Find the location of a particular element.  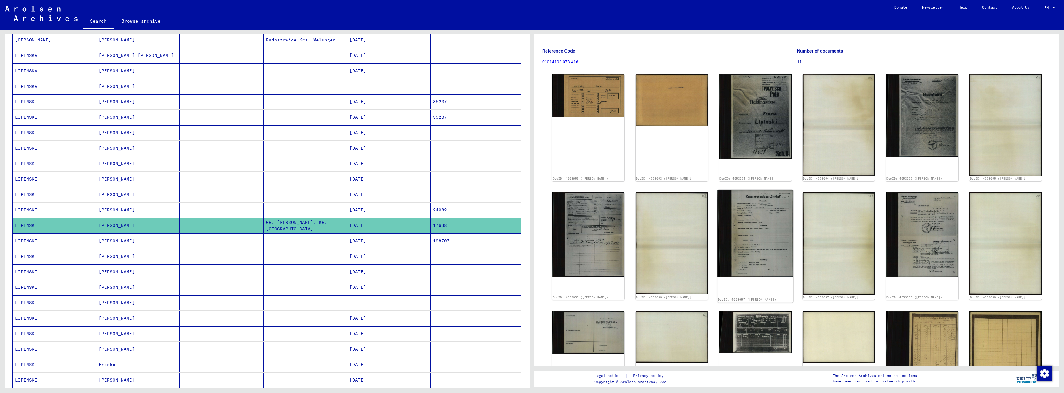

img: Arolsen_neg.svg is located at coordinates (41, 14).